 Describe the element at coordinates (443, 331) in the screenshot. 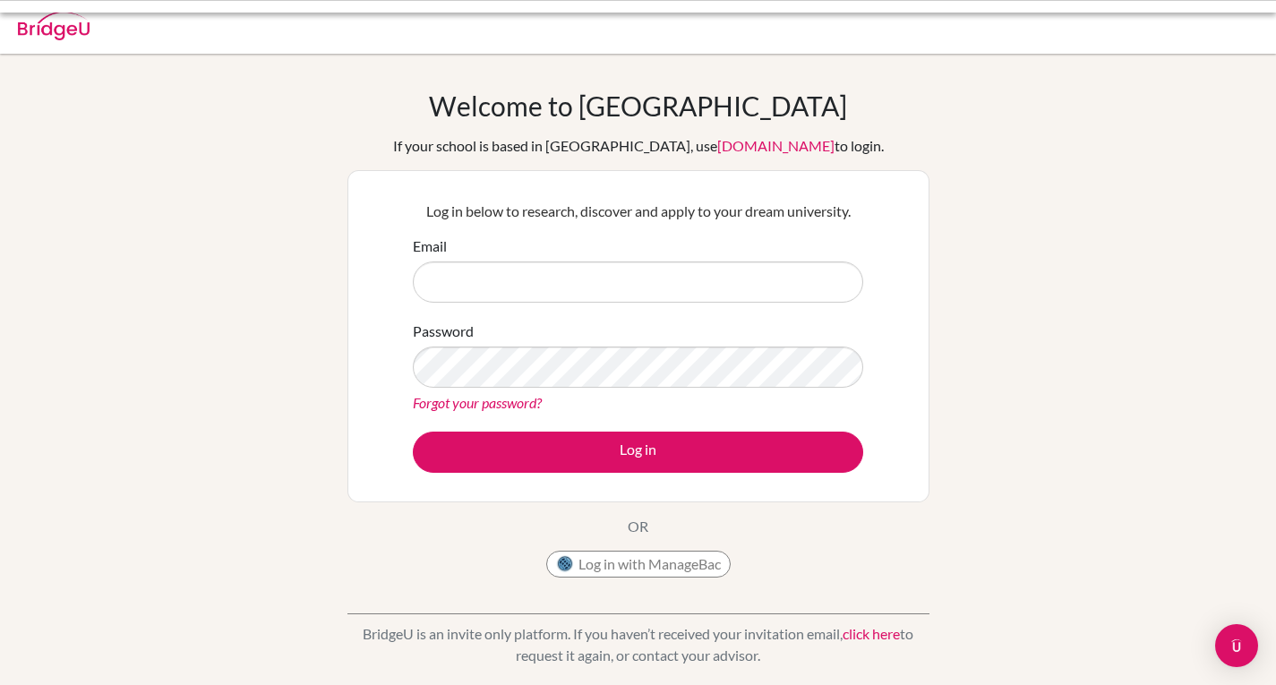

I see `label: Password` at that location.